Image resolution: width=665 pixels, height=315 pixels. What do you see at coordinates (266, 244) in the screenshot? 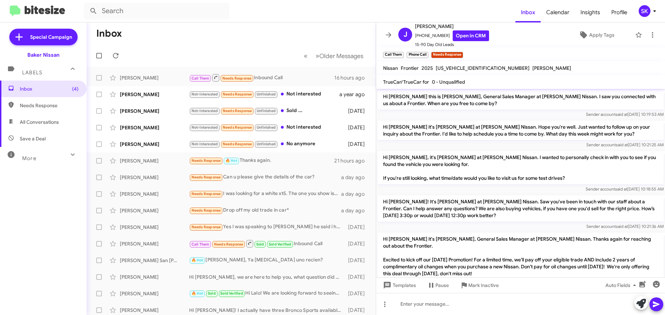
I see `div: Inbound Call` at bounding box center [266, 244].